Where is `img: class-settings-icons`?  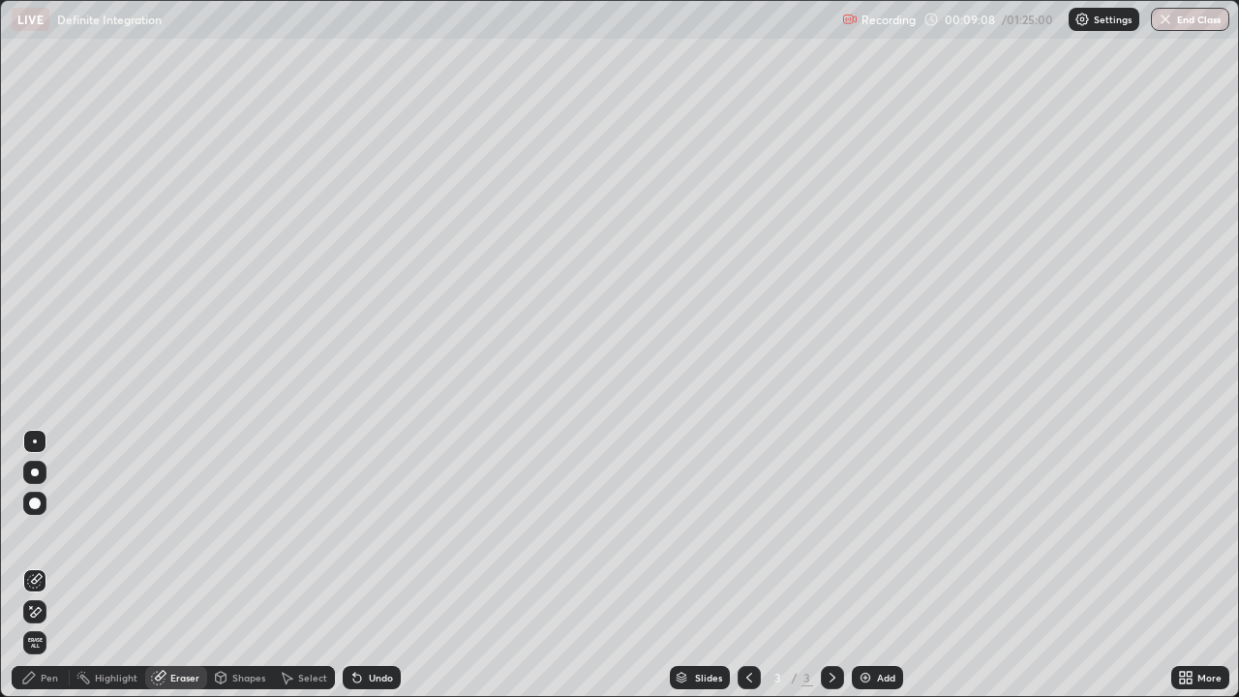
img: class-settings-icons is located at coordinates (1082, 19).